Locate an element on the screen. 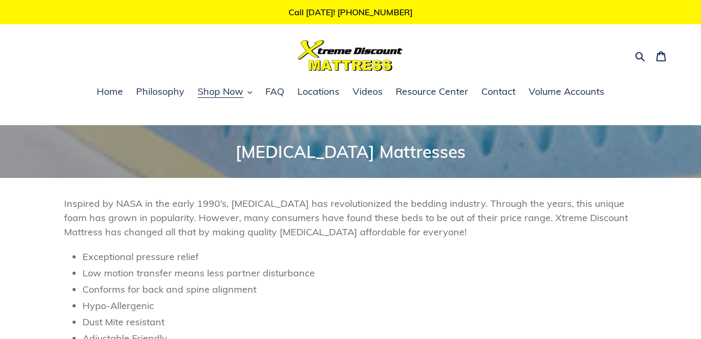 The height and width of the screenshot is (339, 701). a: FAQ is located at coordinates (275, 92).